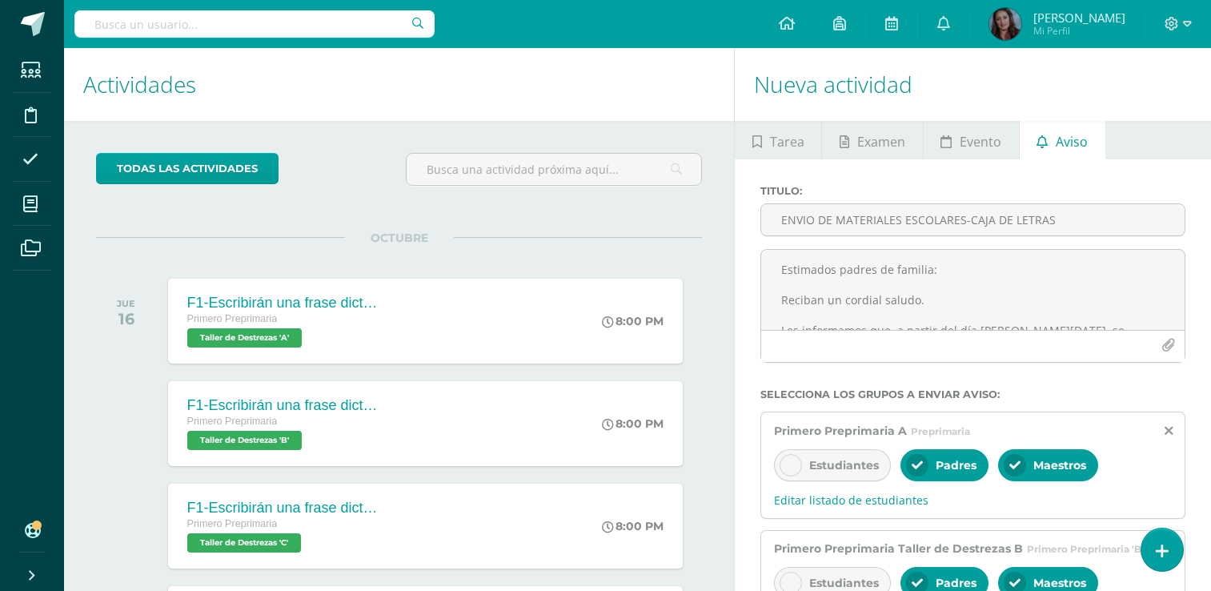 The image size is (1211, 591). What do you see at coordinates (898, 548) in the screenshot?
I see `span: Primero Preprimaria Taller de Destrezas B` at bounding box center [898, 548].